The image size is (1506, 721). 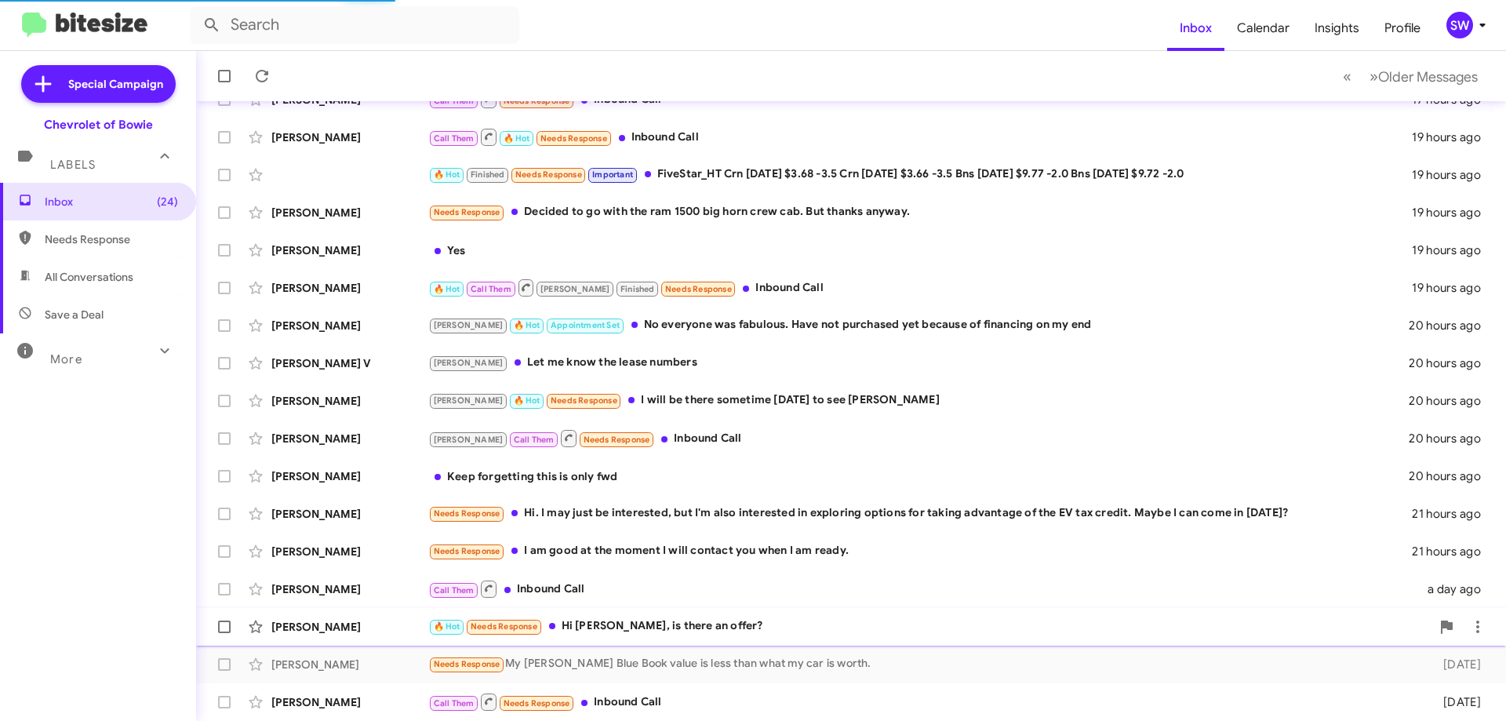 What do you see at coordinates (1460, 25) in the screenshot?
I see `div: SW` at bounding box center [1460, 25].